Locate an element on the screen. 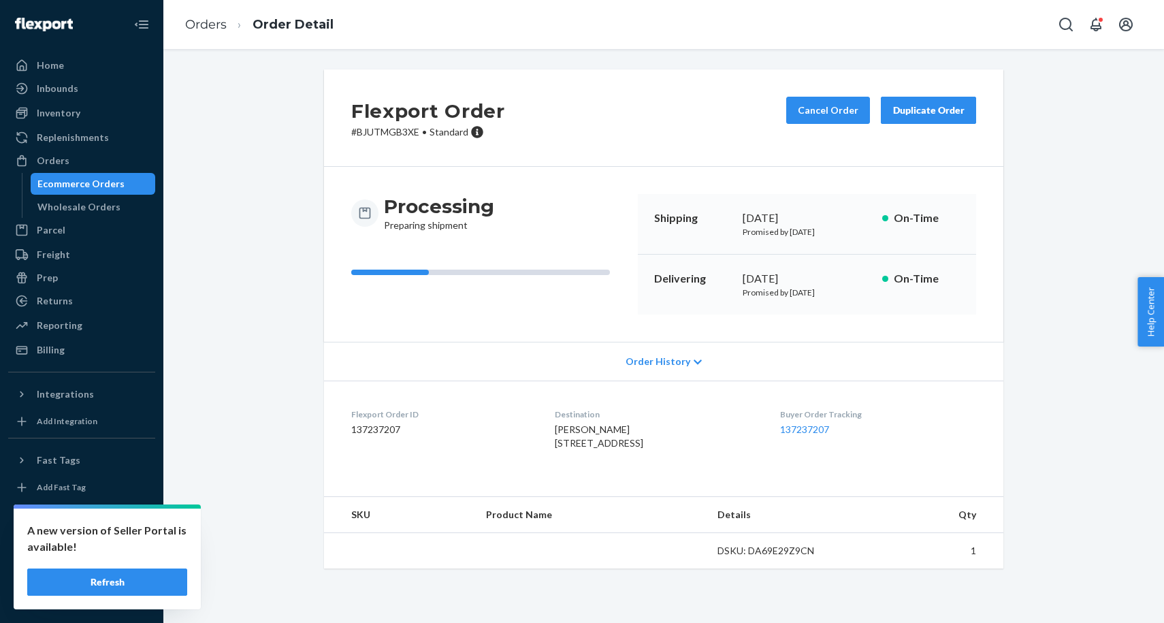 This screenshot has height=623, width=1164. button: Cancel Order is located at coordinates (827, 110).